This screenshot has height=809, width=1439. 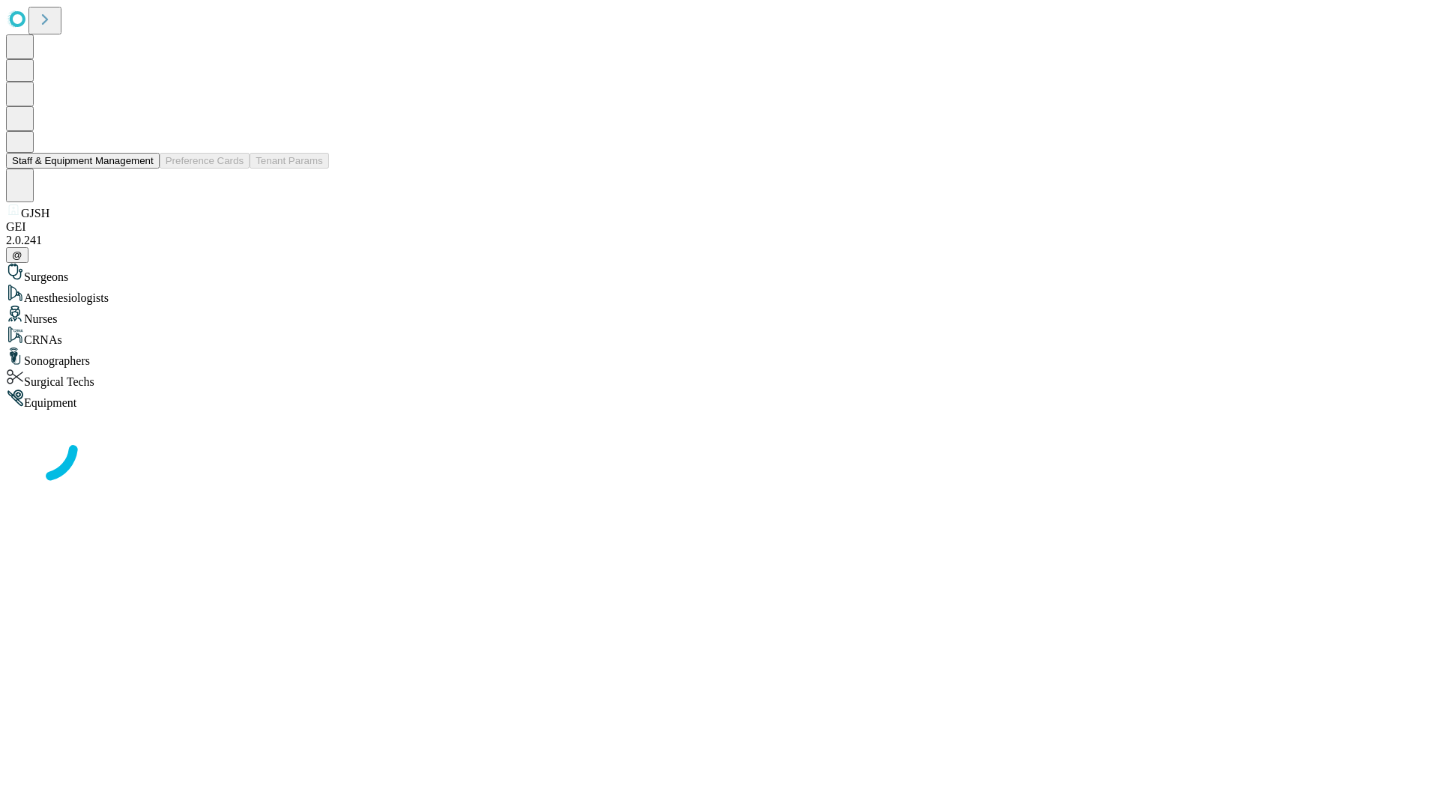 I want to click on div: Anesthesiologists, so click(x=719, y=295).